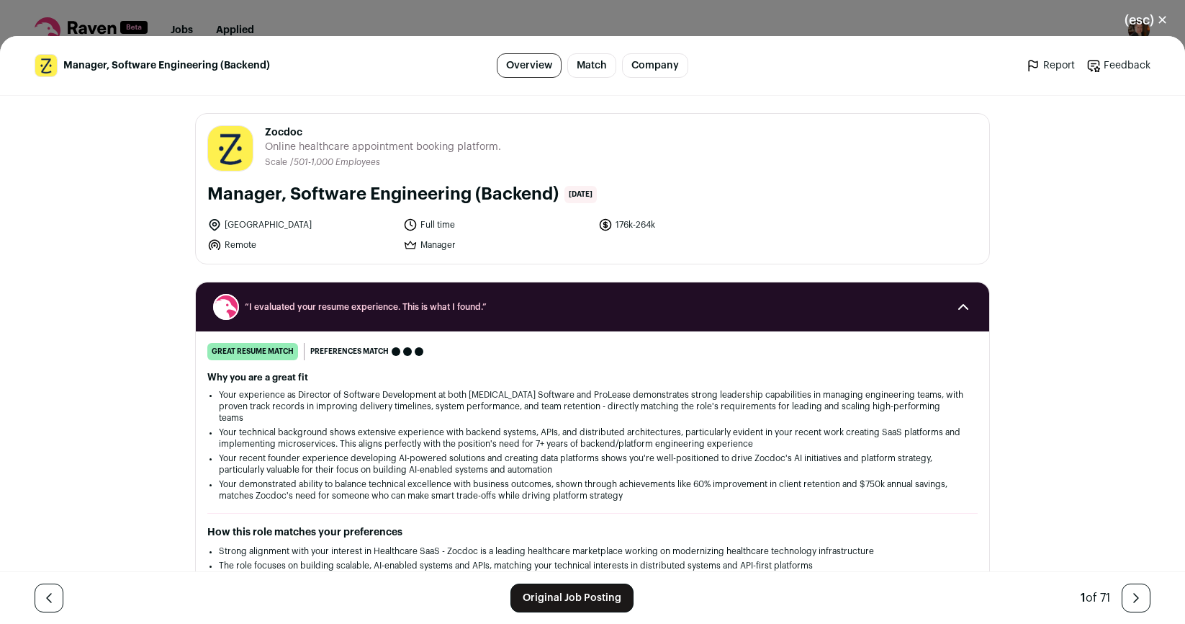 Image resolution: width=1185 pixels, height=624 pixels. Describe the element at coordinates (1083, 598) in the screenshot. I see `span: 1` at that location.